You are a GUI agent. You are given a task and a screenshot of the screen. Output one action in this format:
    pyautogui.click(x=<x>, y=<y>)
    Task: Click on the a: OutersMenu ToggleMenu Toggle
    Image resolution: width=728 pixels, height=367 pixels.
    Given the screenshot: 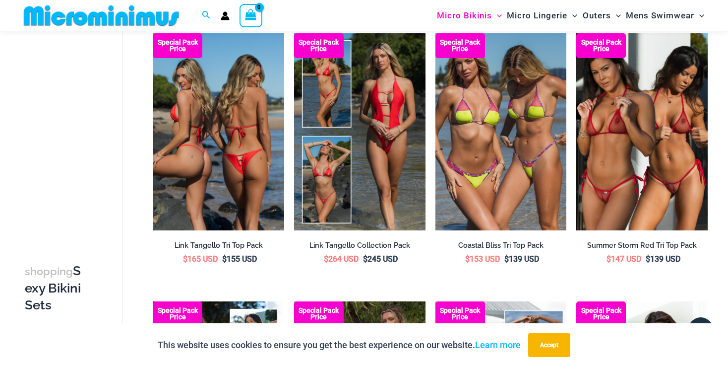 What is the action you would take?
    pyautogui.click(x=602, y=15)
    